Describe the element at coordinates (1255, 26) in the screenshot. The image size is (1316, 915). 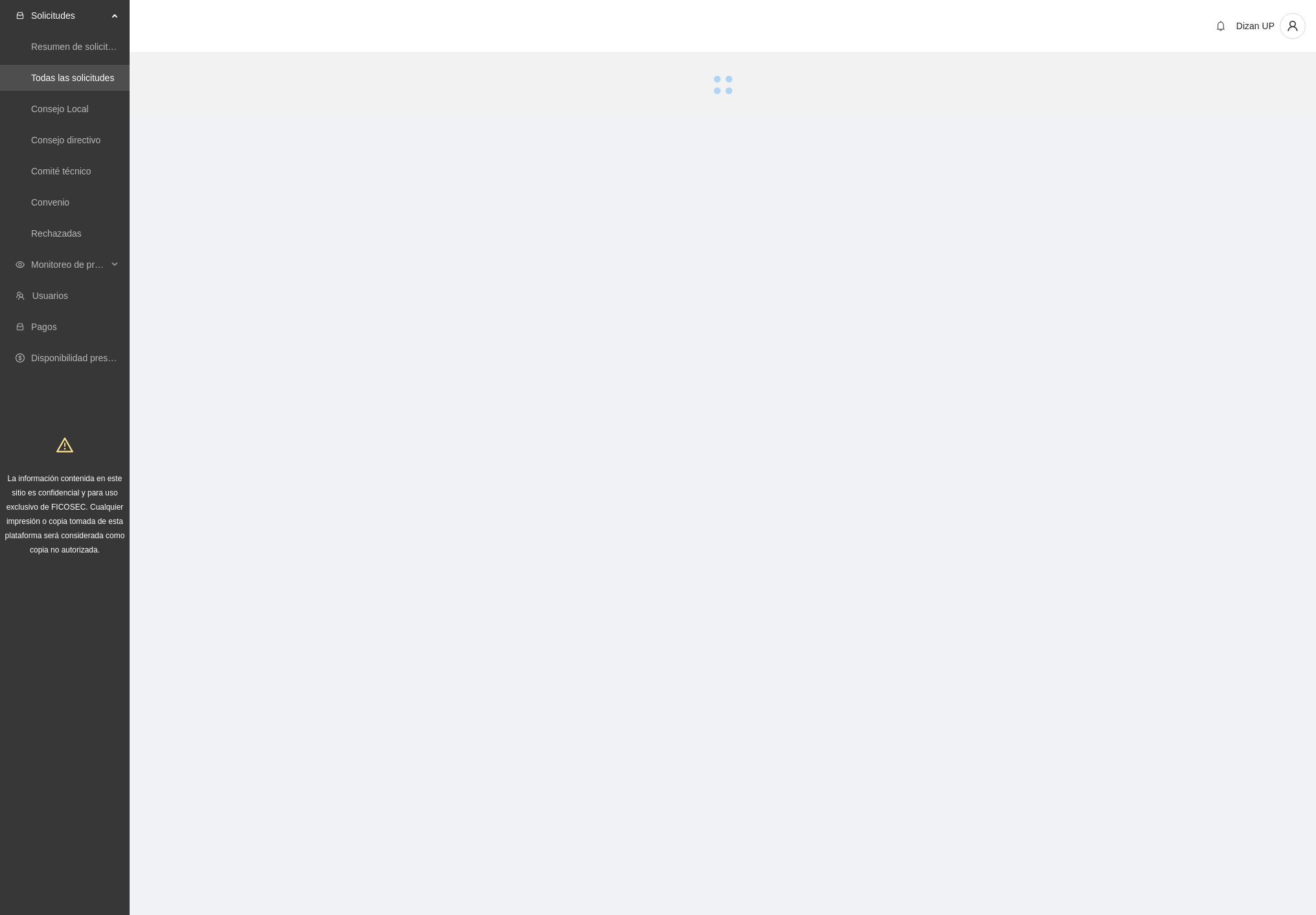
I see `span: Dizan UP` at that location.